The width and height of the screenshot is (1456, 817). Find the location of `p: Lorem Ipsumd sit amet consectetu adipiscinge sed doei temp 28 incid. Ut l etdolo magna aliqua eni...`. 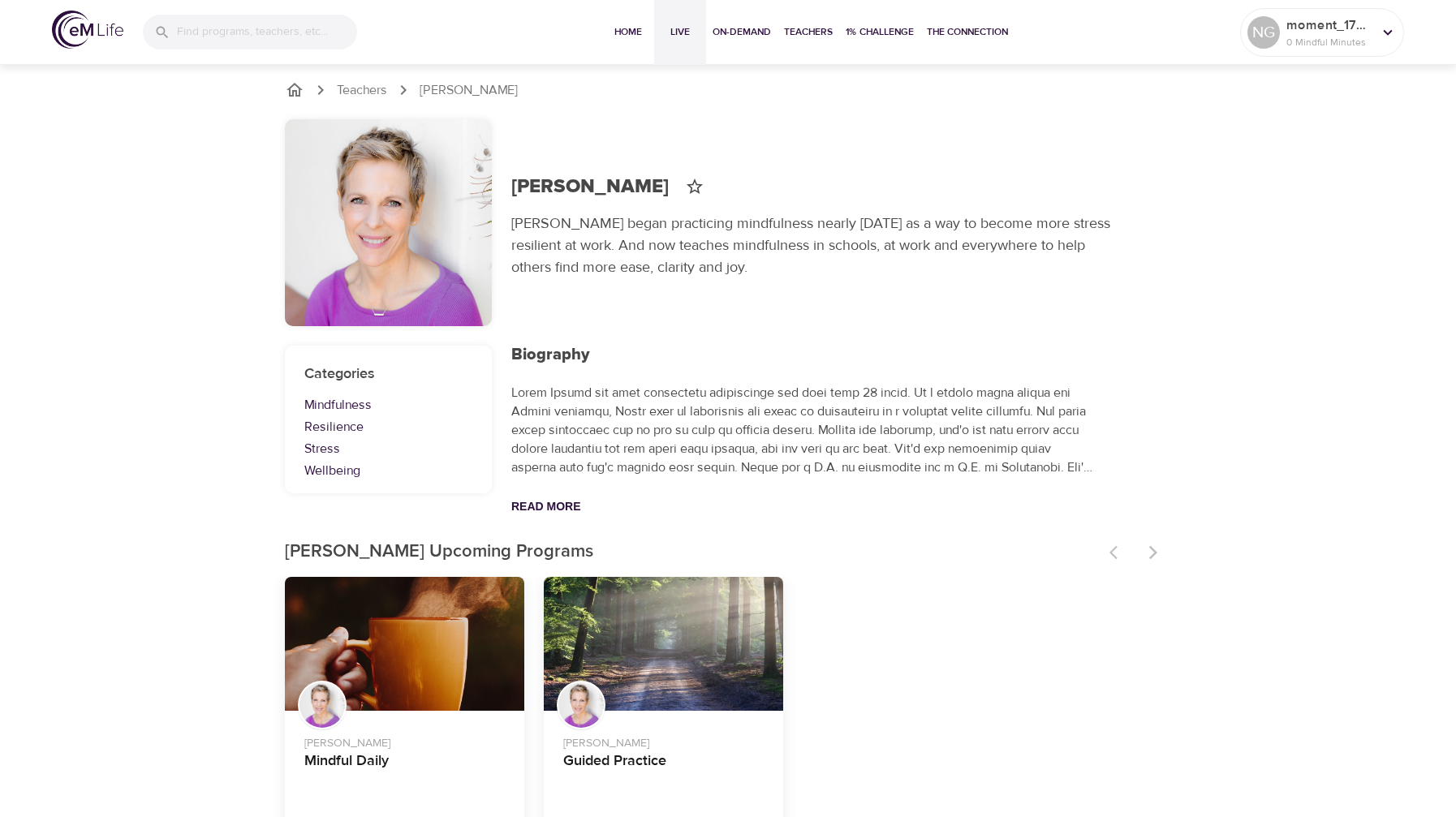

p: Lorem Ipsumd sit amet consectetu adipiscinge sed doei temp 28 incid. Ut l etdolo magna aliqua eni... is located at coordinates (803, 430).